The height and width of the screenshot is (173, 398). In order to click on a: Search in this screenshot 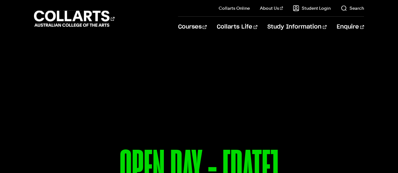, I will do `click(352, 8)`.